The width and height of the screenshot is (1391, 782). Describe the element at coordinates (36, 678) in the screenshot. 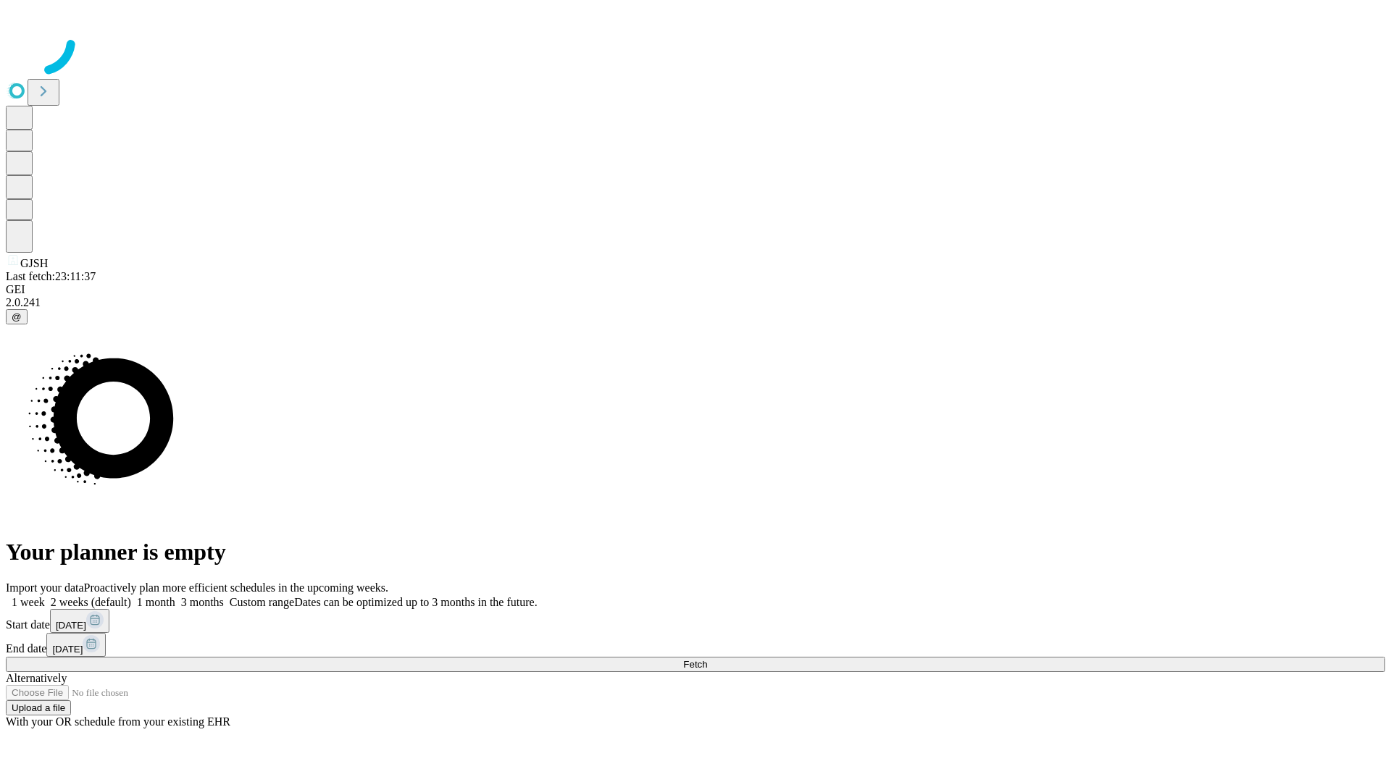

I see `span: Alternatively` at that location.